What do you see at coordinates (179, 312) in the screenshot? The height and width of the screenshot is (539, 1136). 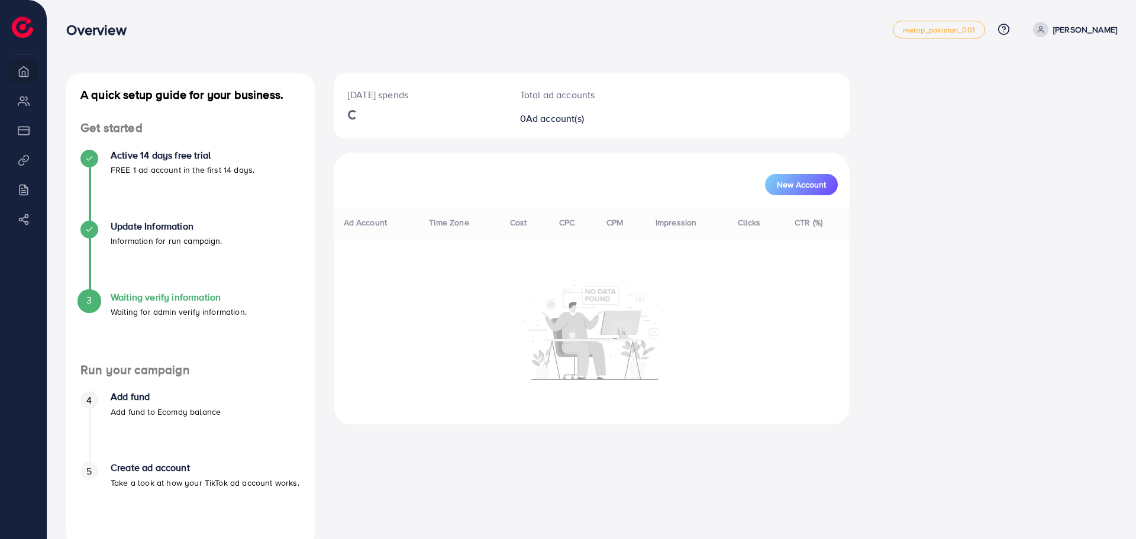 I see `p: Waiting for admin verify information.` at bounding box center [179, 312].